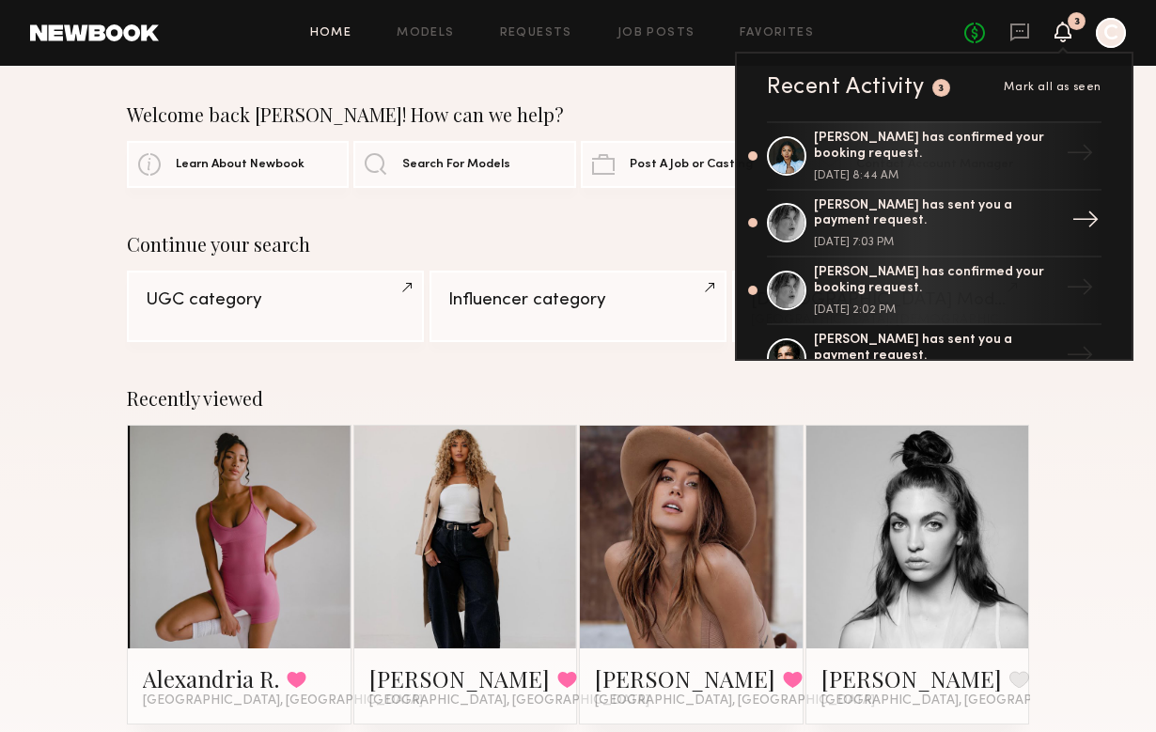 The height and width of the screenshot is (732, 1156). What do you see at coordinates (275, 300) in the screenshot?
I see `div: UGC category` at bounding box center [275, 300].